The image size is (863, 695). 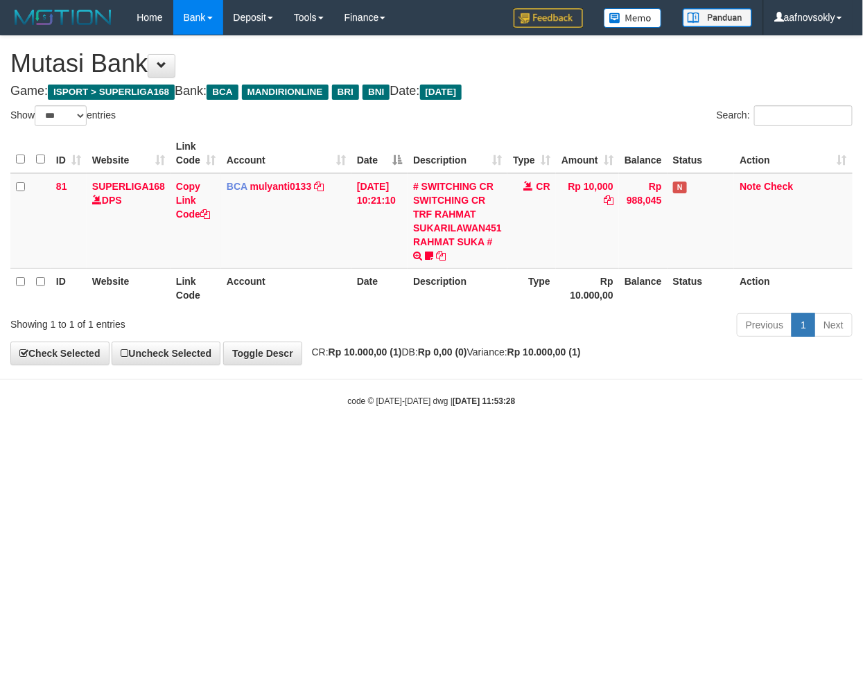 What do you see at coordinates (793, 288) in the screenshot?
I see `th: Action` at bounding box center [793, 288].